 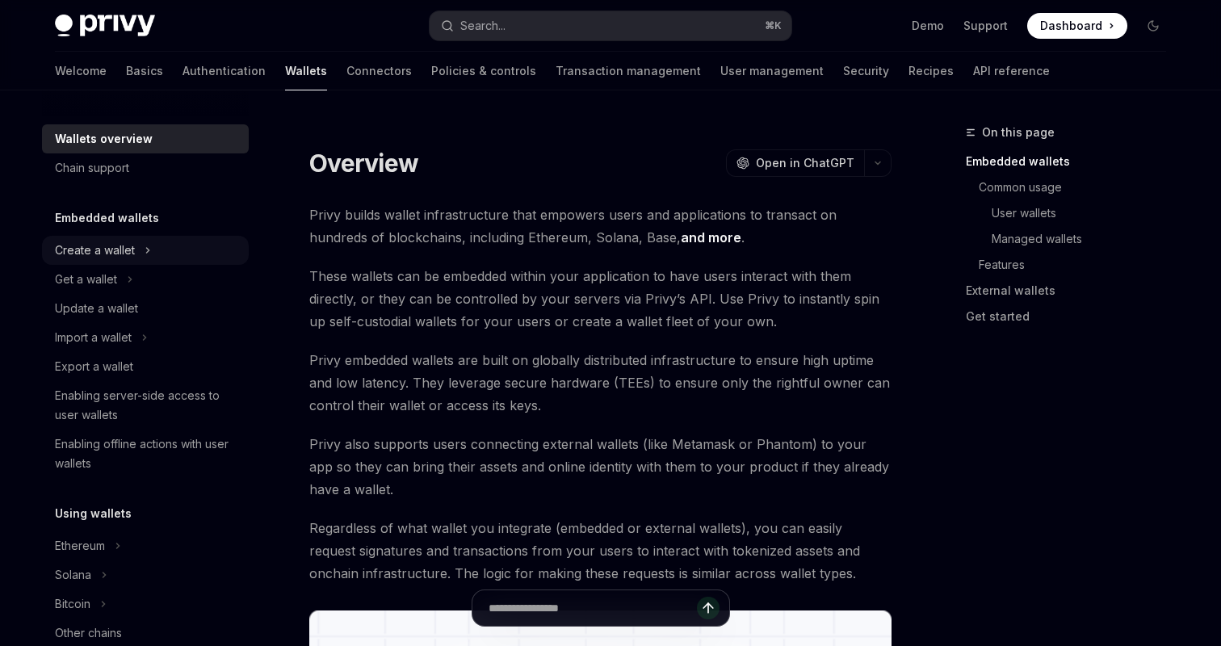 I want to click on button: Toggle Ethereum section, so click(x=145, y=546).